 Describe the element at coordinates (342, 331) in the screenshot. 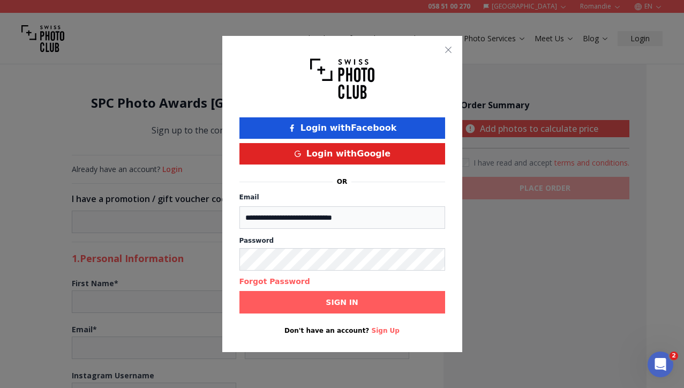

I see `p: Don't have an account?` at that location.